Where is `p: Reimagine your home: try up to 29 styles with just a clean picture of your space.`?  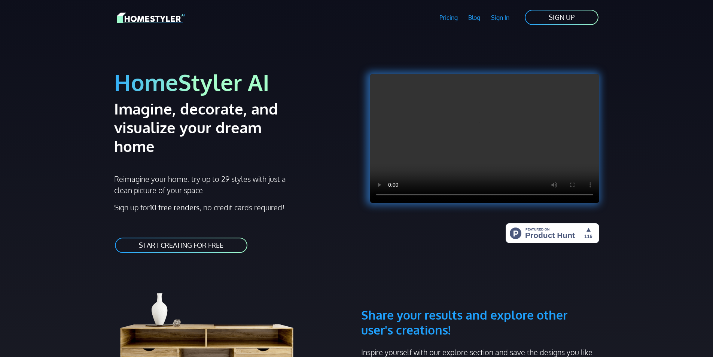 p: Reimagine your home: try up to 29 styles with just a clean picture of your space. is located at coordinates (203, 185).